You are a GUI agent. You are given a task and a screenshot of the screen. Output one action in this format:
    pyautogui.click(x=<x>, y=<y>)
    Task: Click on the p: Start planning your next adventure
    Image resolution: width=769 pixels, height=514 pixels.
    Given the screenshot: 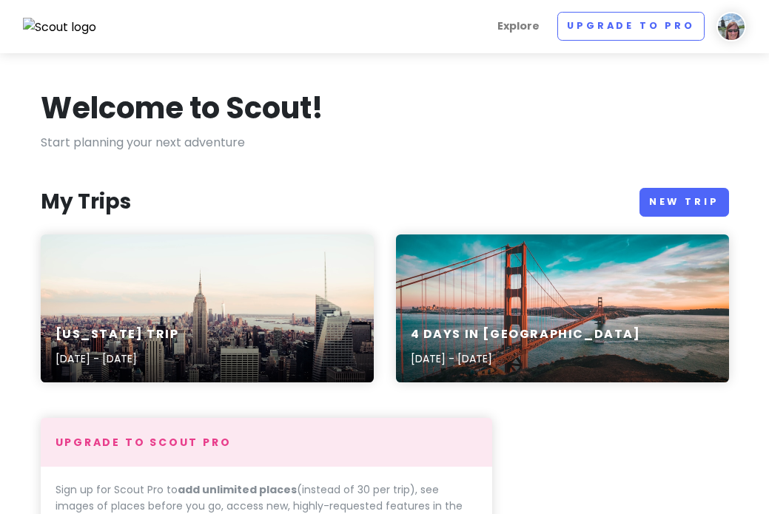 What is the action you would take?
    pyautogui.click(x=385, y=143)
    